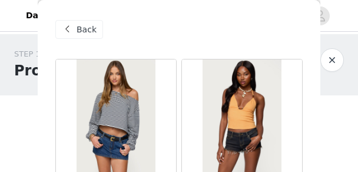 Image resolution: width=358 pixels, height=172 pixels. Describe the element at coordinates (49, 54) in the screenshot. I see `div: STEP 1 OF 5` at that location.